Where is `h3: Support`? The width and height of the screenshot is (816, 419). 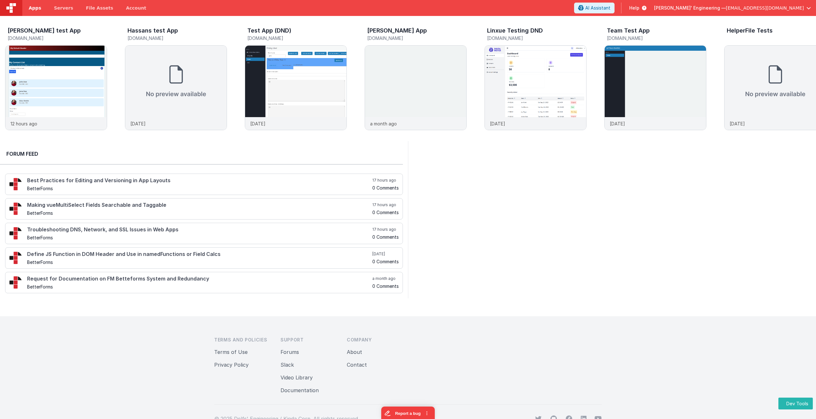
h3: Support is located at coordinates (309, 340).